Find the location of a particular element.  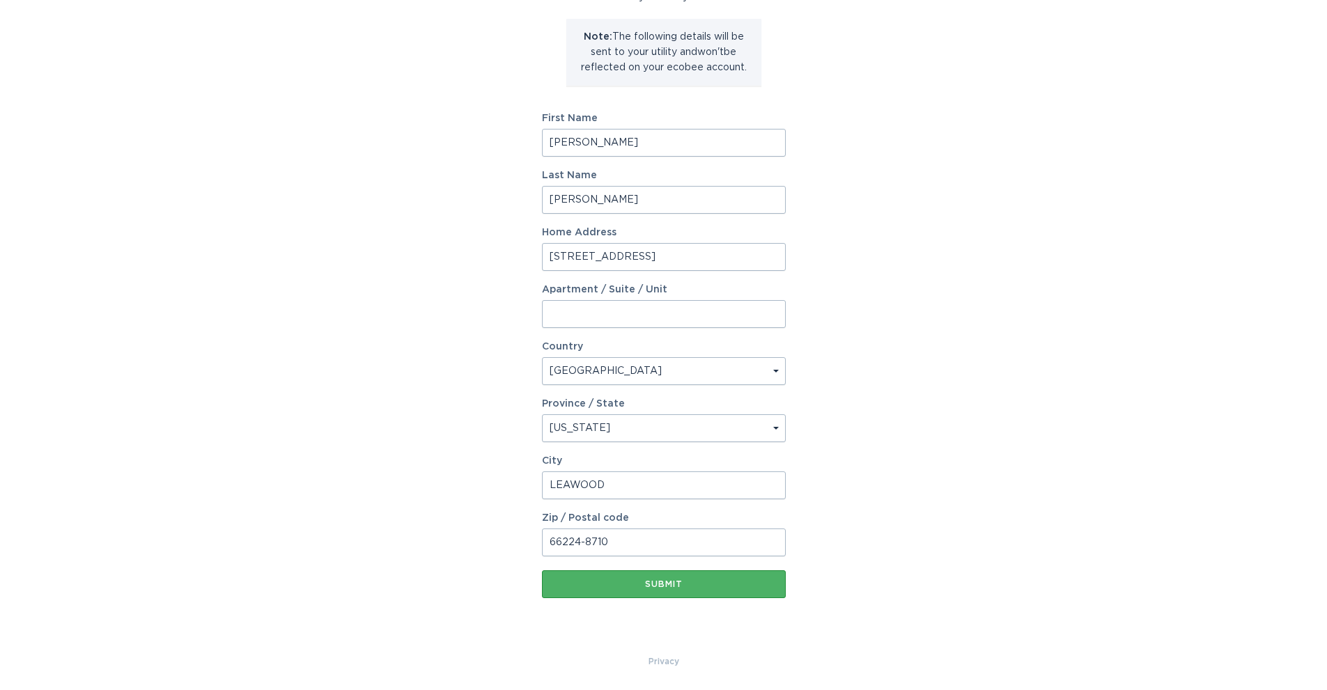

button: Submit is located at coordinates (664, 585).